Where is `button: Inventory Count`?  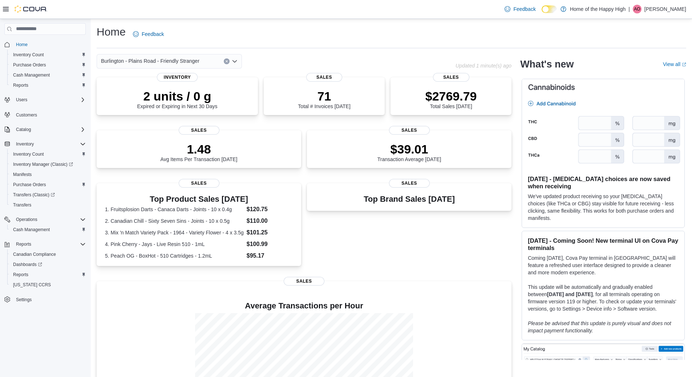
button: Inventory Count is located at coordinates (48, 154).